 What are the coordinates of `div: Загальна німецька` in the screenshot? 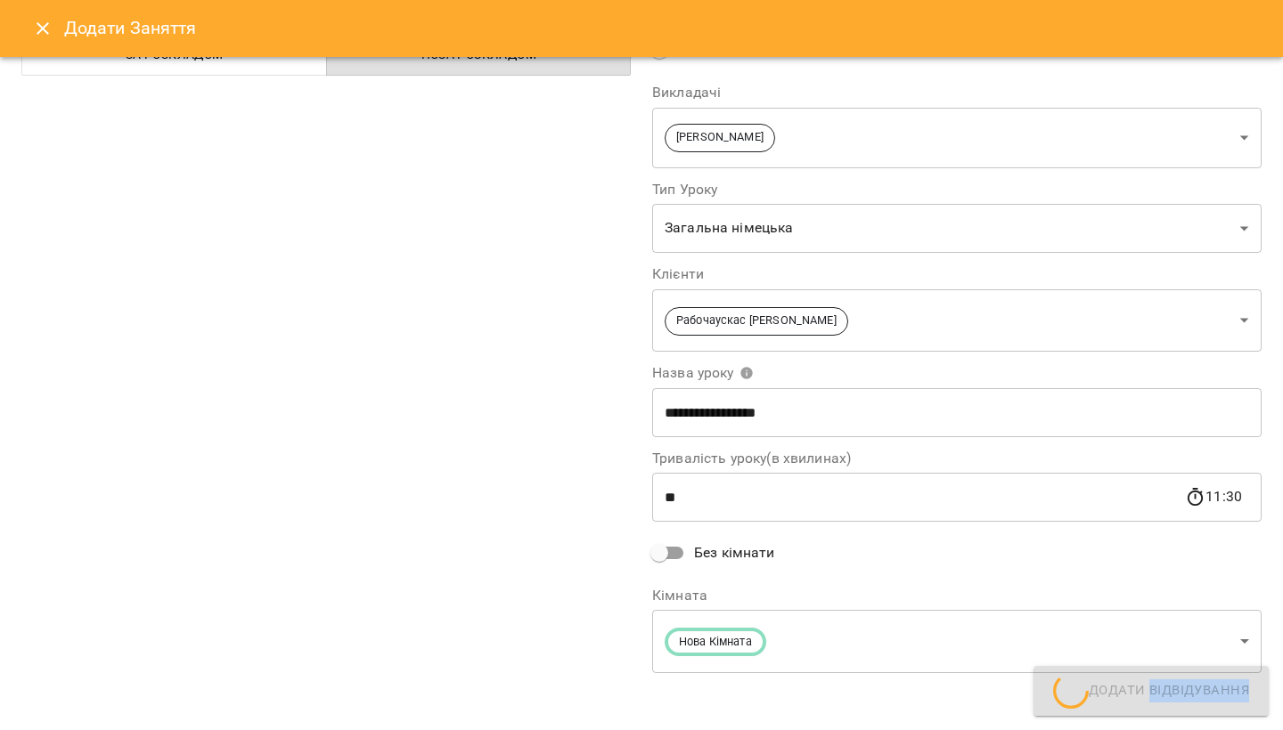 It's located at (957, 229).